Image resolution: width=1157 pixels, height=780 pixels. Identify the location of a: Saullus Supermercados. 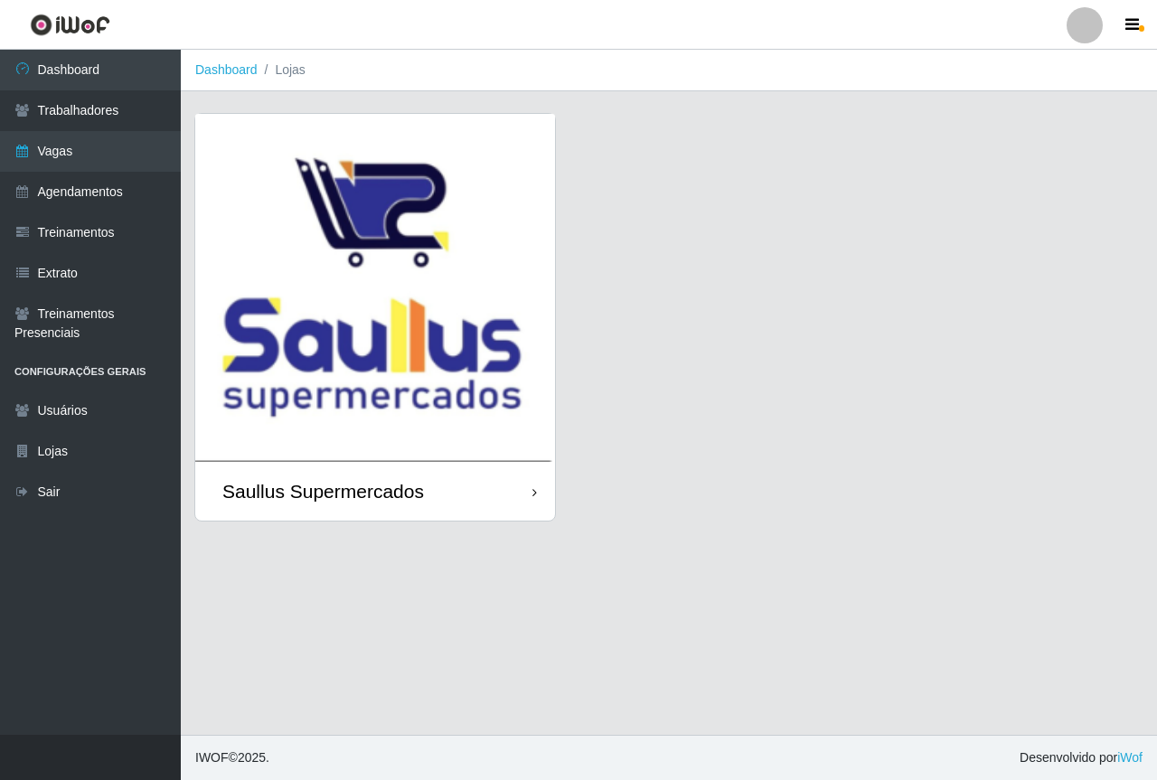
(375, 317).